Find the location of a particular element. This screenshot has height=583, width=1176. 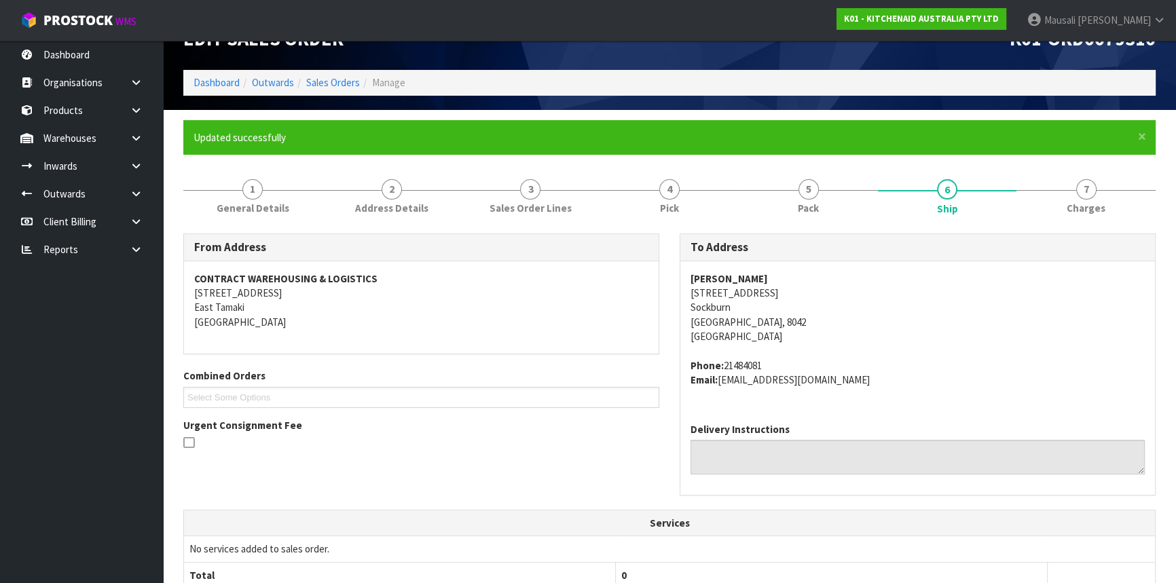

td: No services added to sales order. is located at coordinates (670, 549).